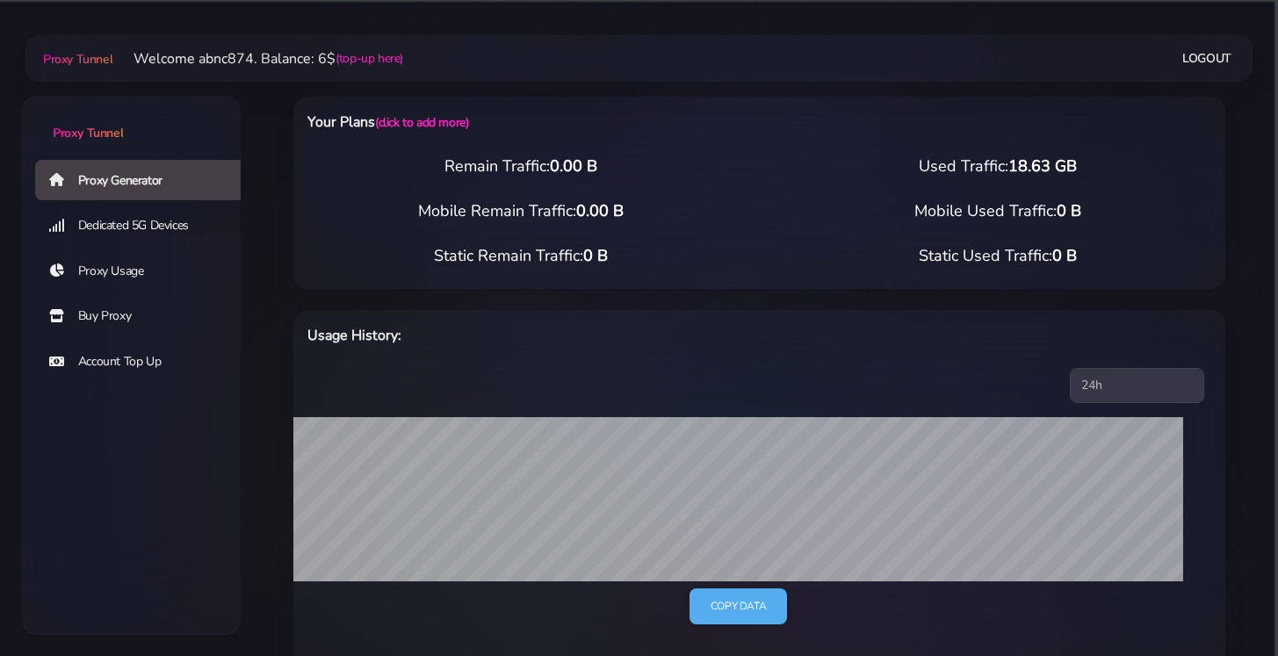  Describe the element at coordinates (998, 166) in the screenshot. I see `div: Used Traffic:` at that location.